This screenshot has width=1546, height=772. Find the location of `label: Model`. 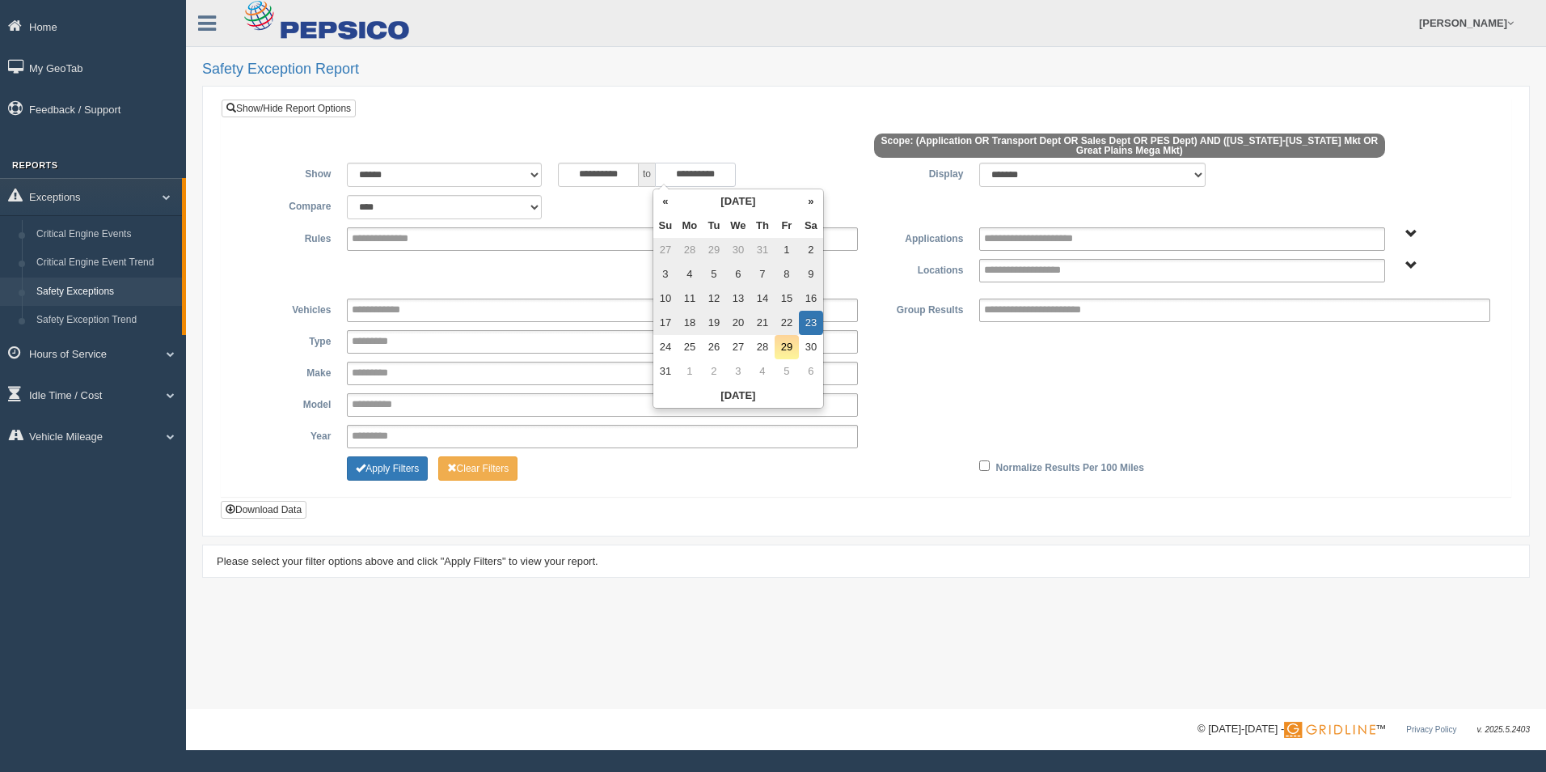

label: Model is located at coordinates (286, 403).